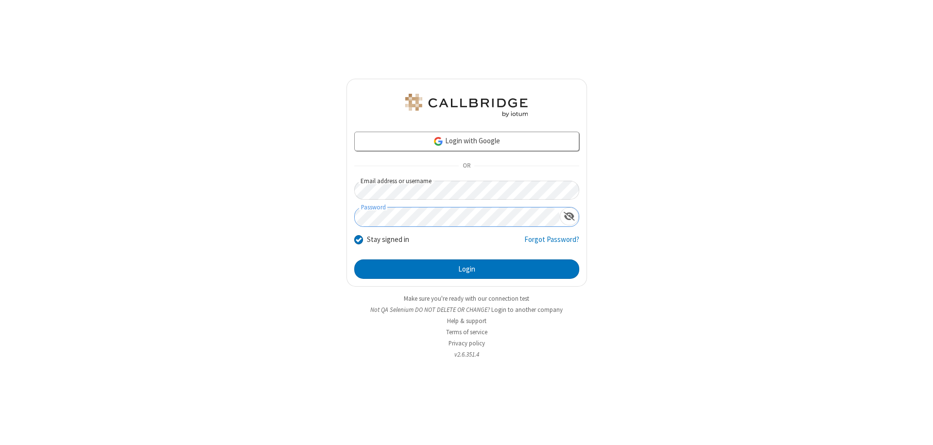 The width and height of the screenshot is (933, 445). What do you see at coordinates (466, 343) in the screenshot?
I see `a: Privacy policy` at bounding box center [466, 343].